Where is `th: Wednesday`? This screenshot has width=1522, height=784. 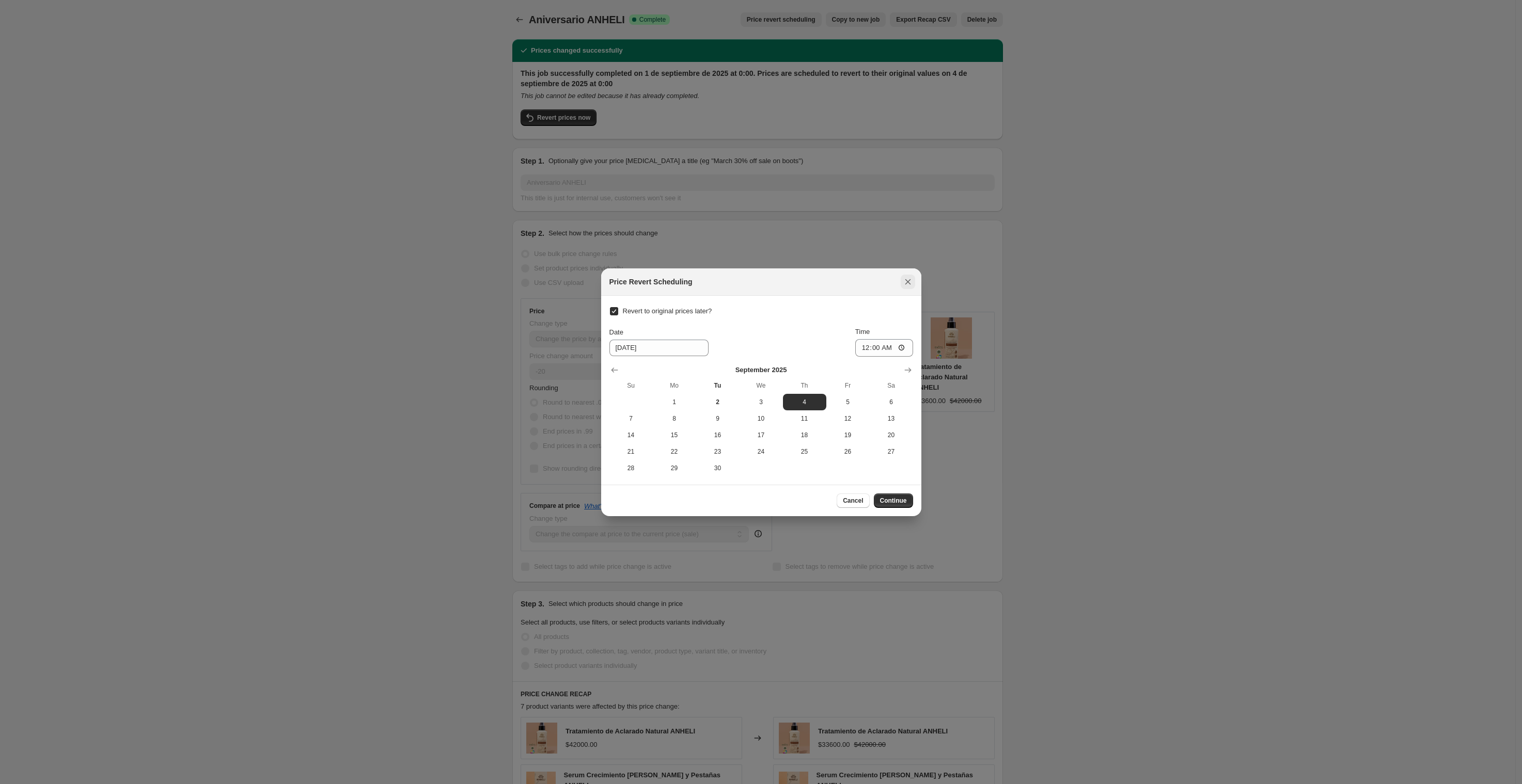
th: Wednesday is located at coordinates (761, 385).